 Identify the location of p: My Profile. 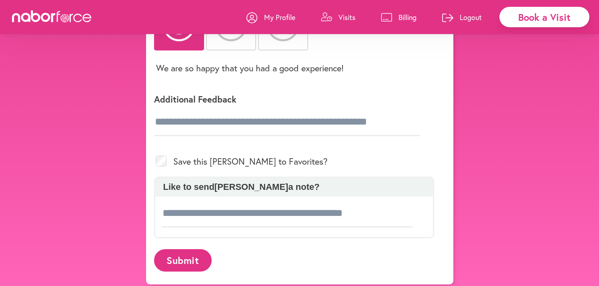
(280, 17).